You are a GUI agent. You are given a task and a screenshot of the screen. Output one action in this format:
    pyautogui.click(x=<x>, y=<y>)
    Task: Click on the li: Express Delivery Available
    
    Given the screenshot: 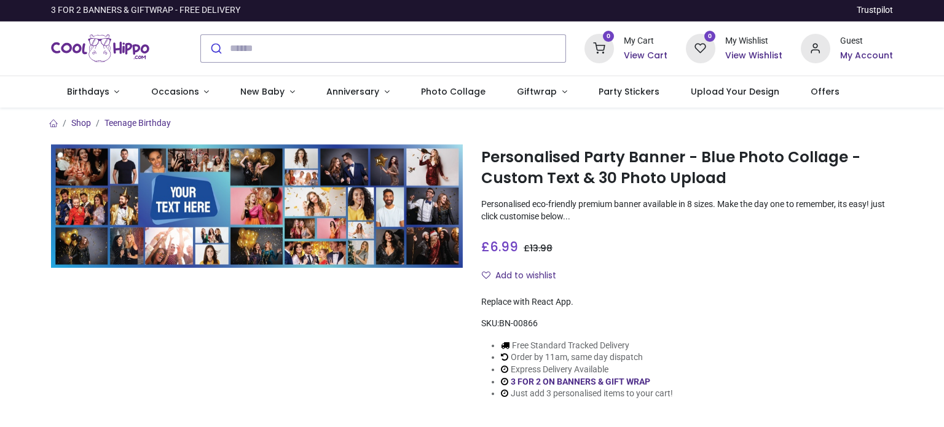 What is the action you would take?
    pyautogui.click(x=587, y=370)
    